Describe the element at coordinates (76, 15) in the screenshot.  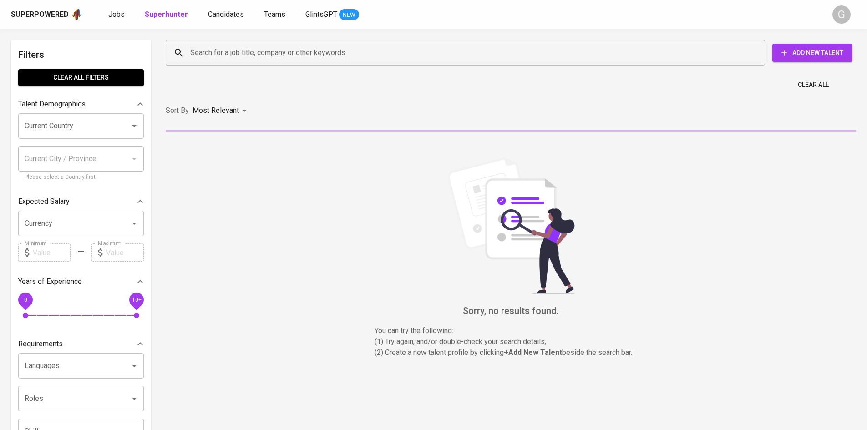
I see `img: app logo` at that location.